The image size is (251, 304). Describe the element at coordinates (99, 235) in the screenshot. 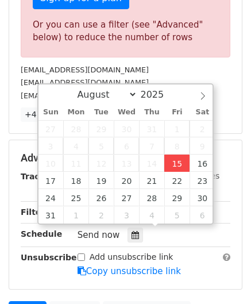

I see `span: Send now` at that location.